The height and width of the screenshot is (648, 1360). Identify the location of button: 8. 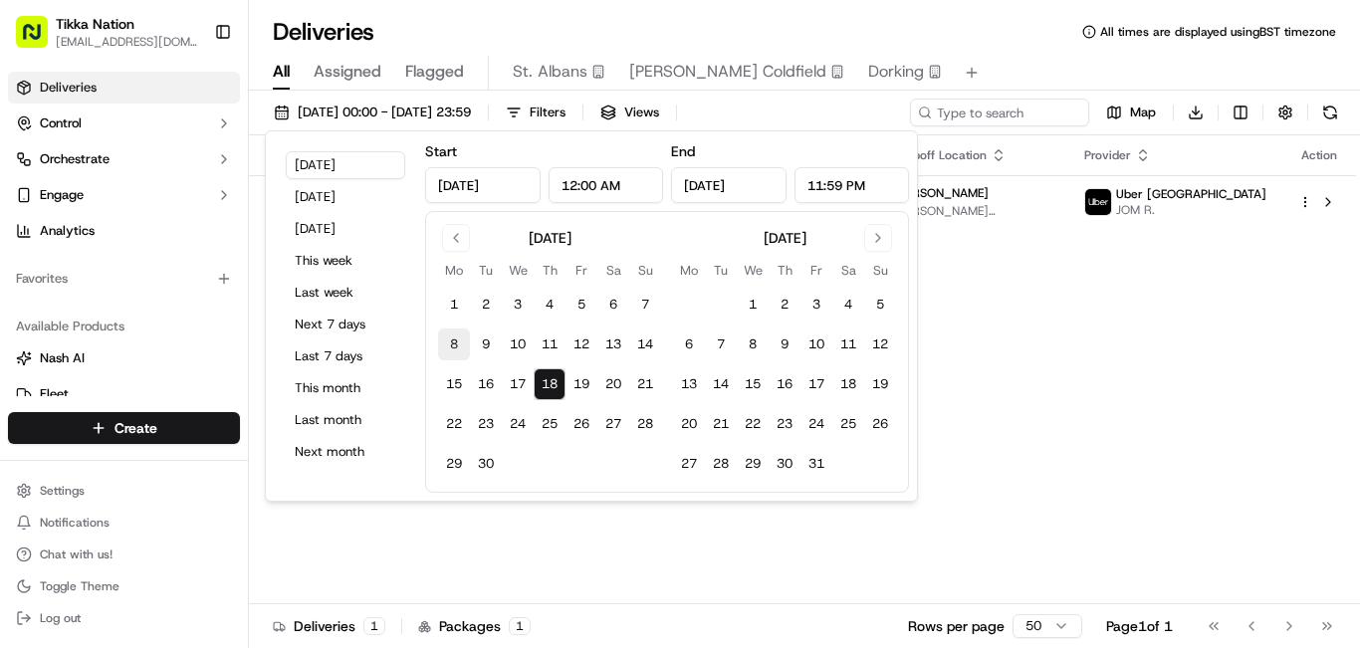
(753, 344).